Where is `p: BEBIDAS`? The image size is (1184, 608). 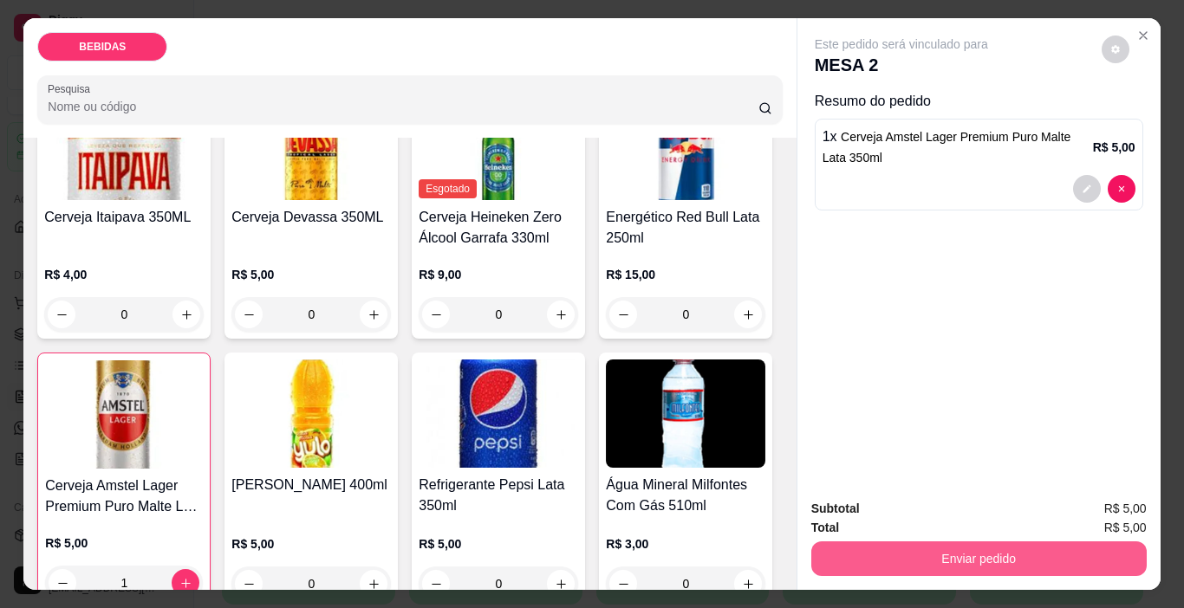
p: BEBIDAS is located at coordinates (102, 47).